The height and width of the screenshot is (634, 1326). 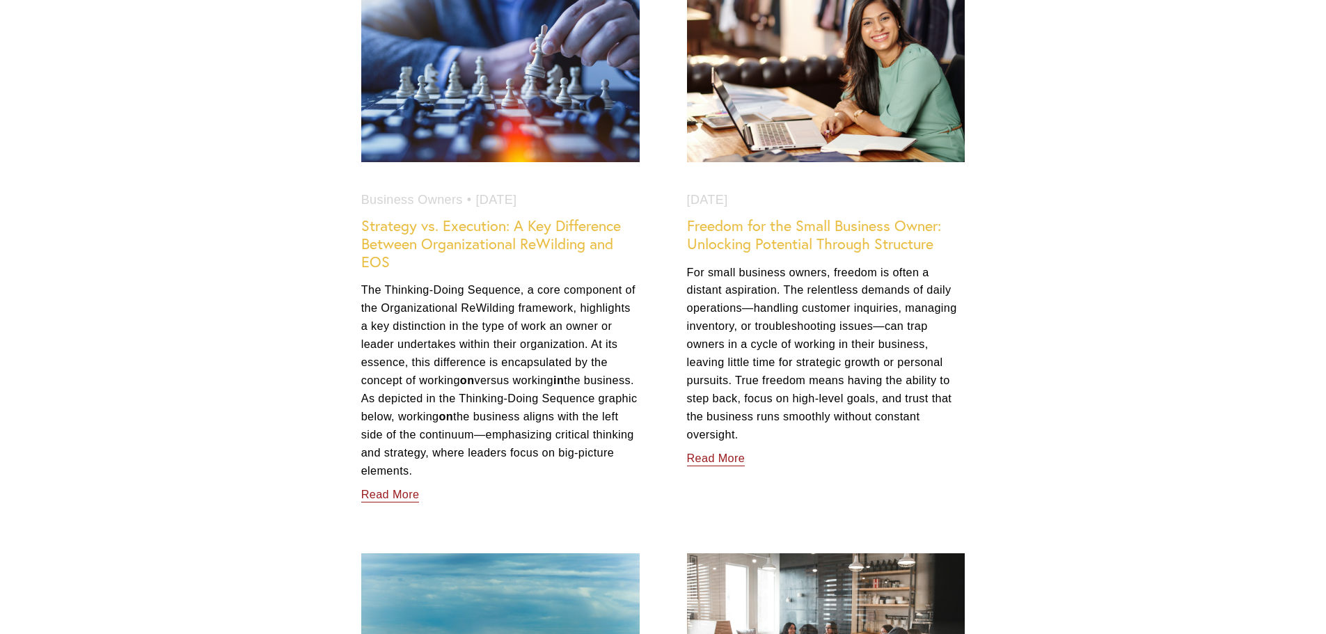 I want to click on strong: in, so click(x=558, y=380).